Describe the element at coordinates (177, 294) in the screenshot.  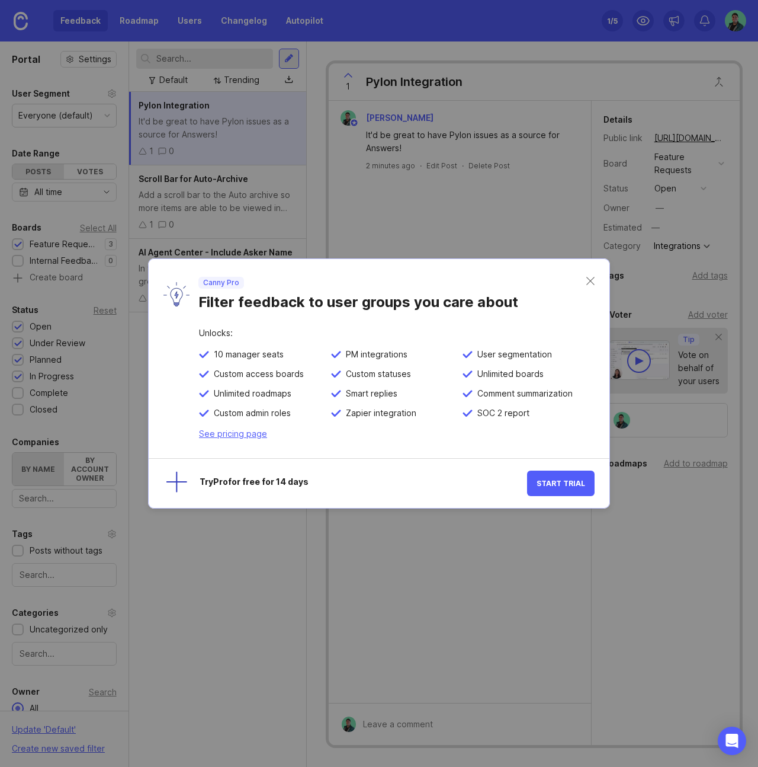
I see `img: lyW0TRAiArAAAAAASUVORK5CYII=` at that location.